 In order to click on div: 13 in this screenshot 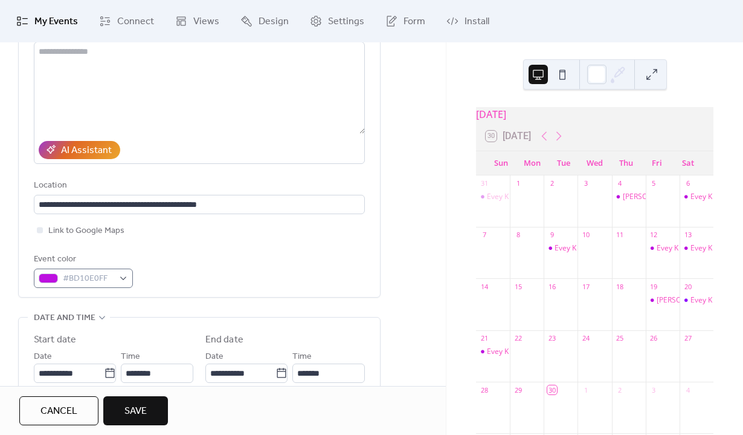, I will do `click(688, 234)`.